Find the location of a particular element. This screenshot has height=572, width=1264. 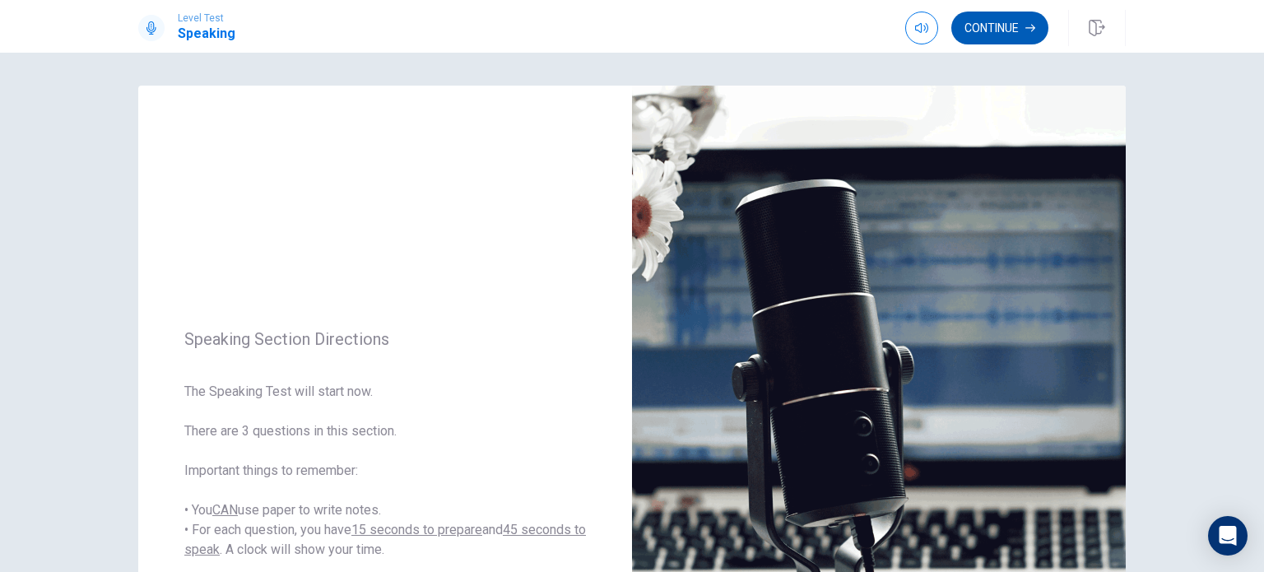

span: The Speaking Test will start now. There are 3 questions in this section. Important things to reme... is located at coordinates (385, 471).